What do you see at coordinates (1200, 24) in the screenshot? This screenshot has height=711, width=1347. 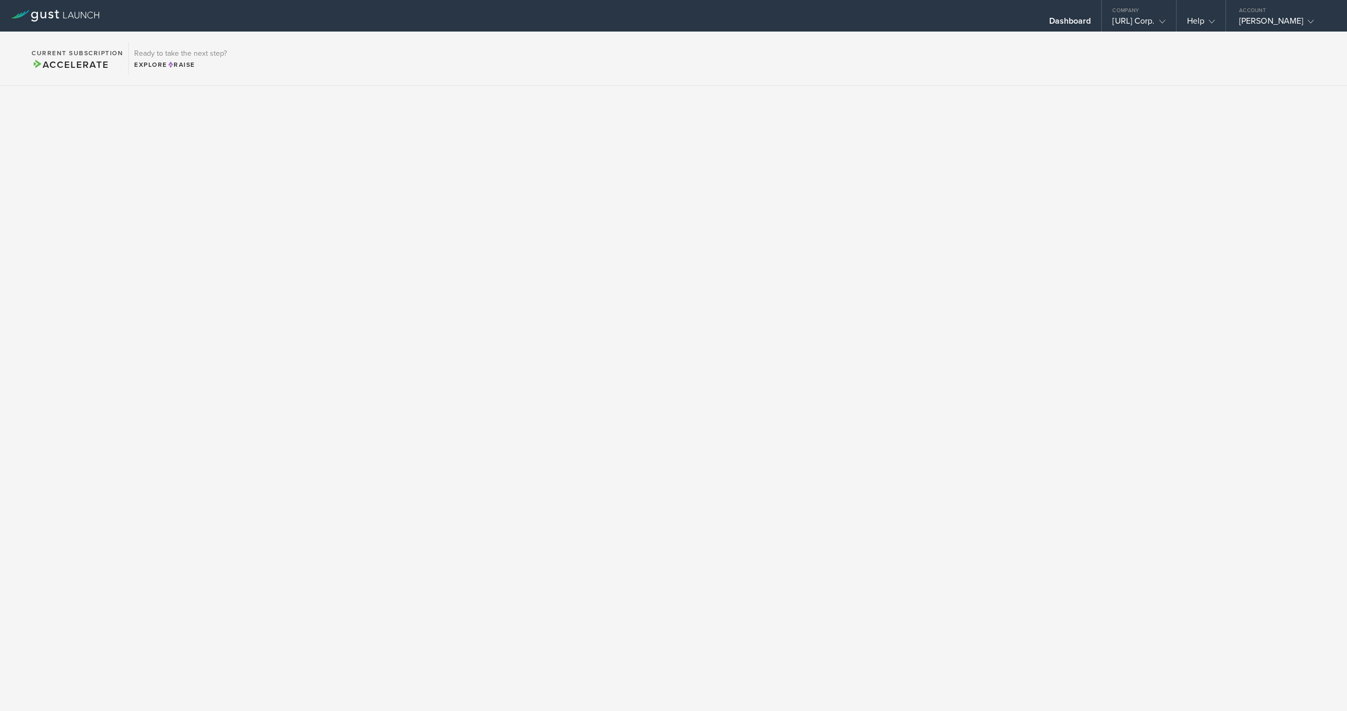 I see `div: Help` at bounding box center [1200, 24].